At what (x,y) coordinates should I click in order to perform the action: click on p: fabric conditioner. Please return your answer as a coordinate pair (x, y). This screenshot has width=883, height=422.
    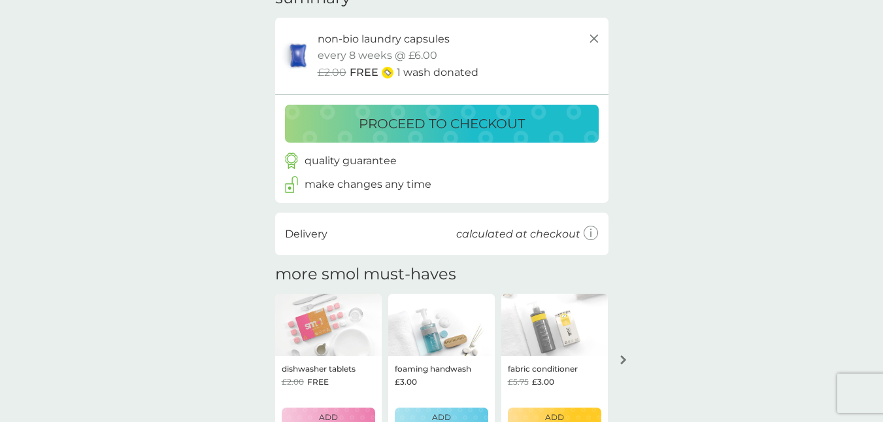
    Looking at the image, I should click on (543, 368).